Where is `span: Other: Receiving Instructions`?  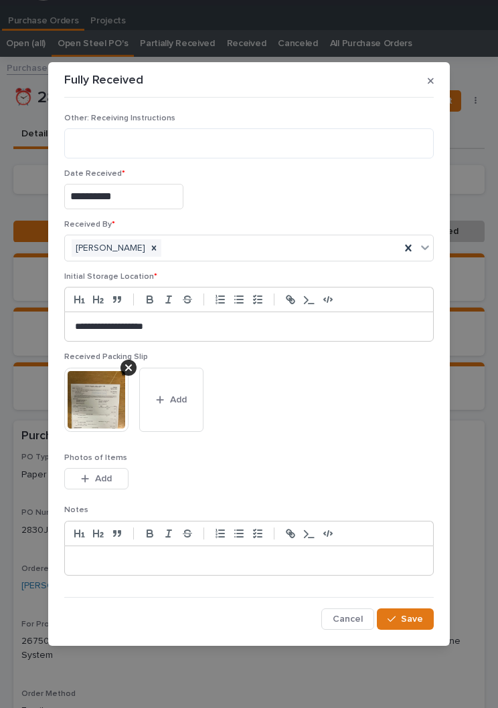
span: Other: Receiving Instructions is located at coordinates (120, 118).